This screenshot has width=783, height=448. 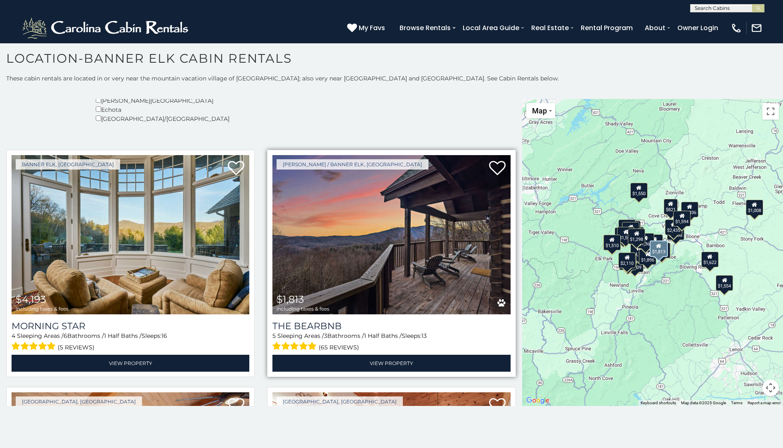 I want to click on button: Change map style, so click(x=541, y=111).